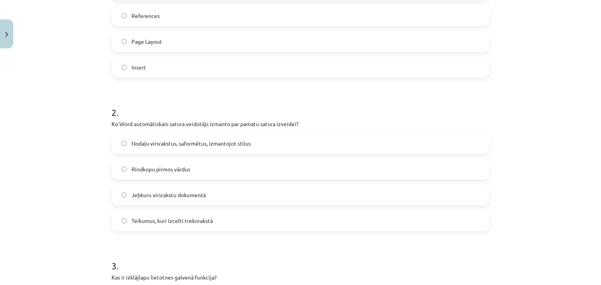  What do you see at coordinates (124, 221) in the screenshot?
I see `input: Teikumus, kuri izcelti treknrakstā` at bounding box center [124, 221].